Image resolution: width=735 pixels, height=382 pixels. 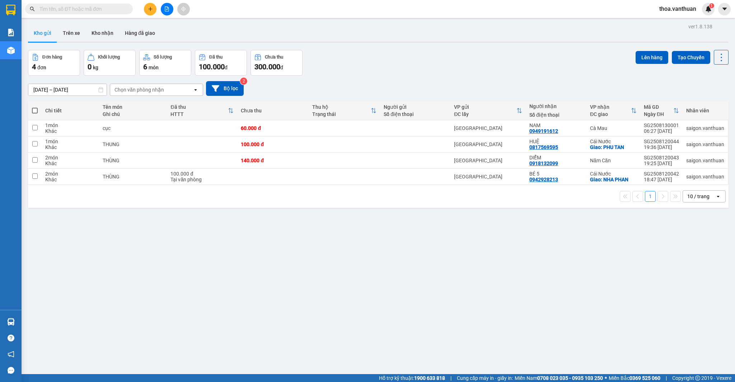 What do you see at coordinates (412, 378) in the screenshot?
I see `span: Hỗ trợ kỹ thuật:` at bounding box center [412, 378].